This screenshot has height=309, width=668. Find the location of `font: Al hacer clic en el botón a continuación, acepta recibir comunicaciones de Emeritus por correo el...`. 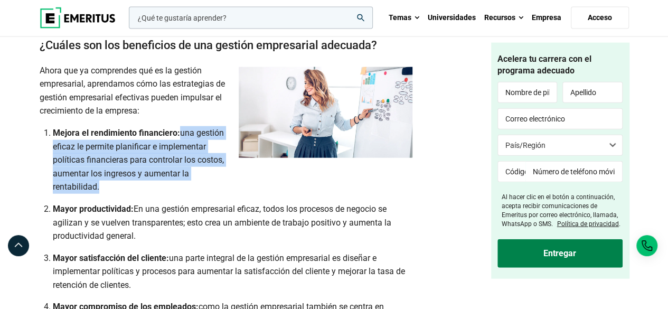

font: Al hacer clic en el botón a continuación, acepta recibir comunicaciones de Emeritus por correo el... is located at coordinates (560, 210).